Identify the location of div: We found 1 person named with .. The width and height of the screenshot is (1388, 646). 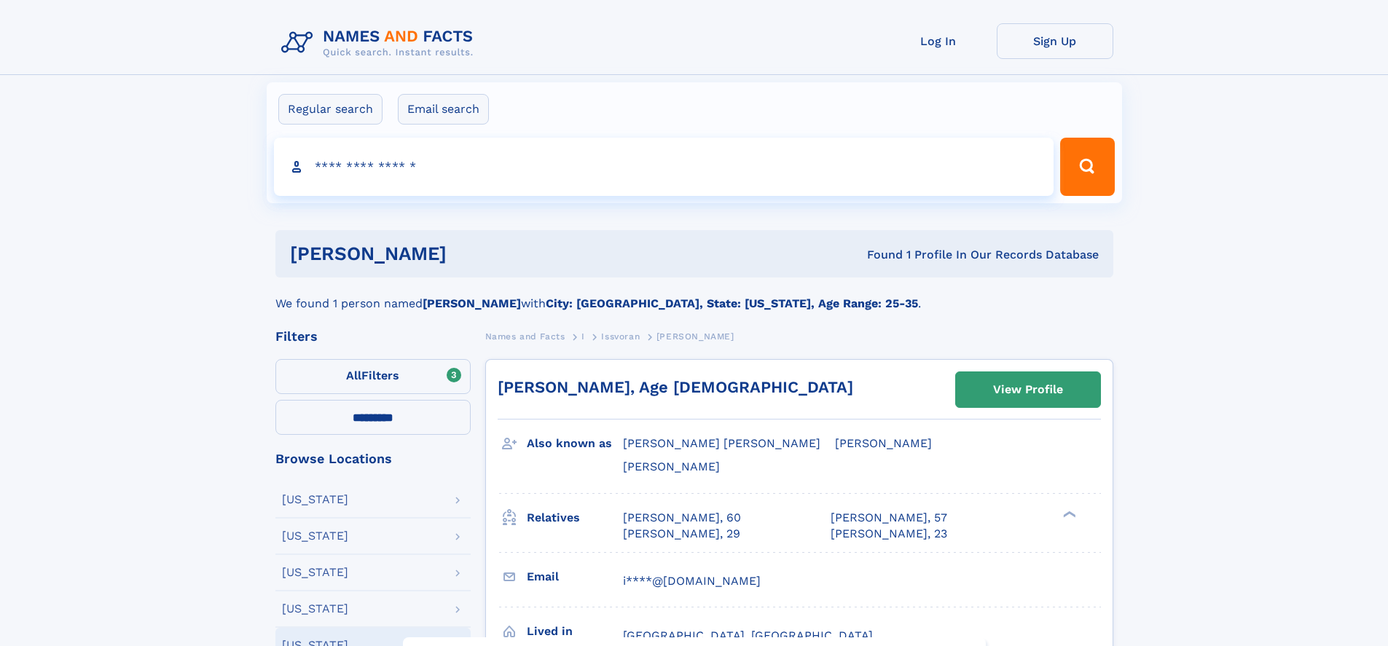
(694, 295).